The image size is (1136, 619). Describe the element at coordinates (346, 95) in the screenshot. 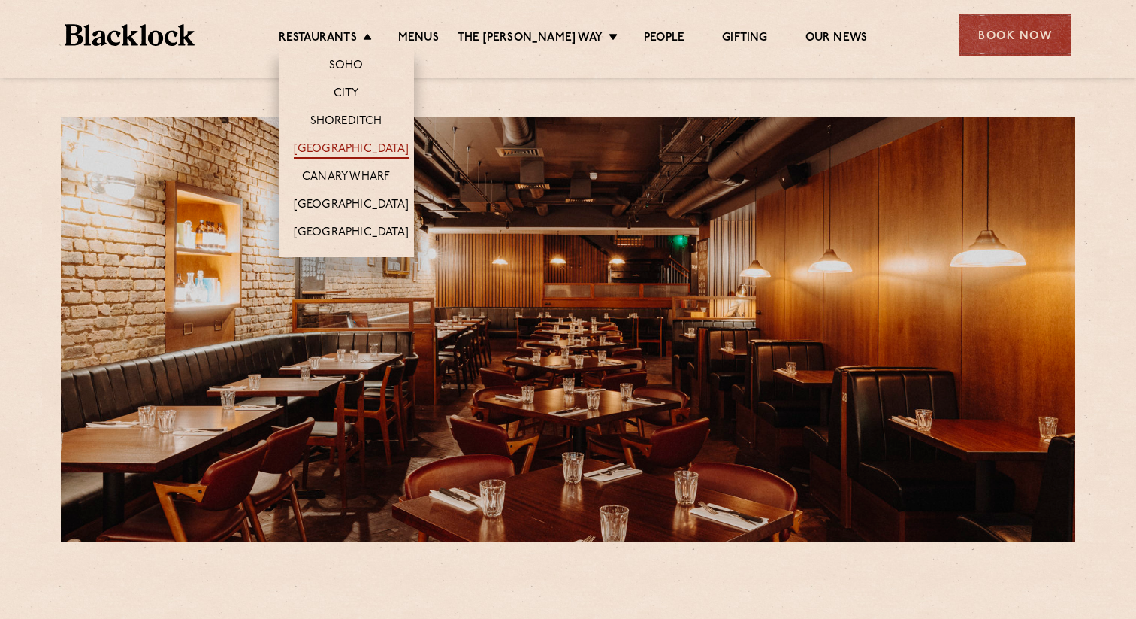

I see `a: City` at that location.